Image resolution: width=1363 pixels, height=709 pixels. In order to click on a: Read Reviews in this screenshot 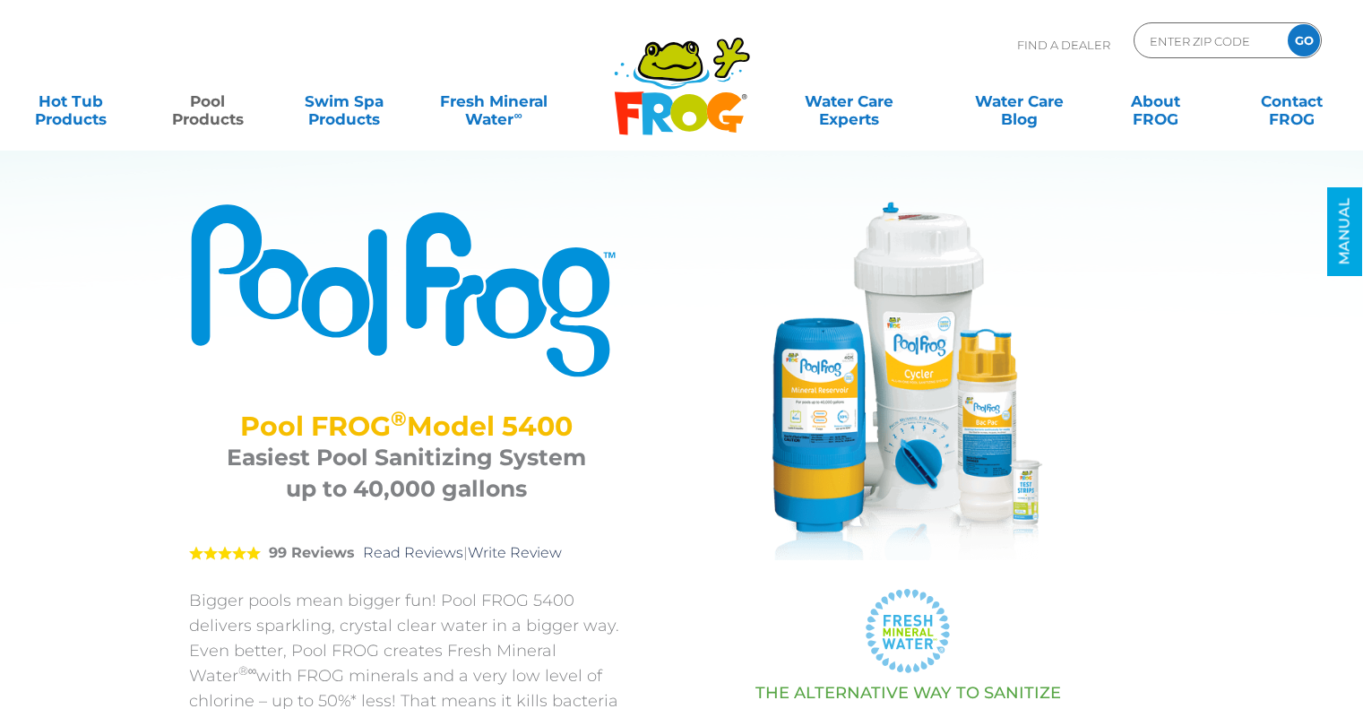, I will do `click(413, 552)`.